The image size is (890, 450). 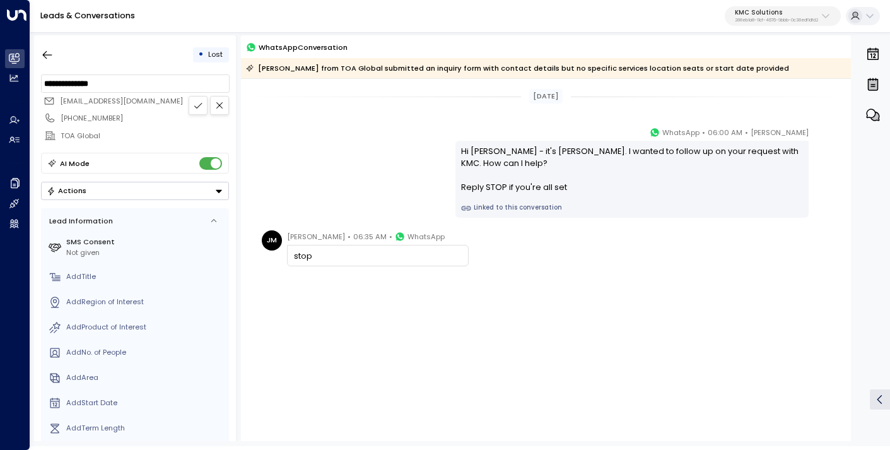 What do you see at coordinates (88, 15) in the screenshot?
I see `a: Leads & Conversations` at bounding box center [88, 15].